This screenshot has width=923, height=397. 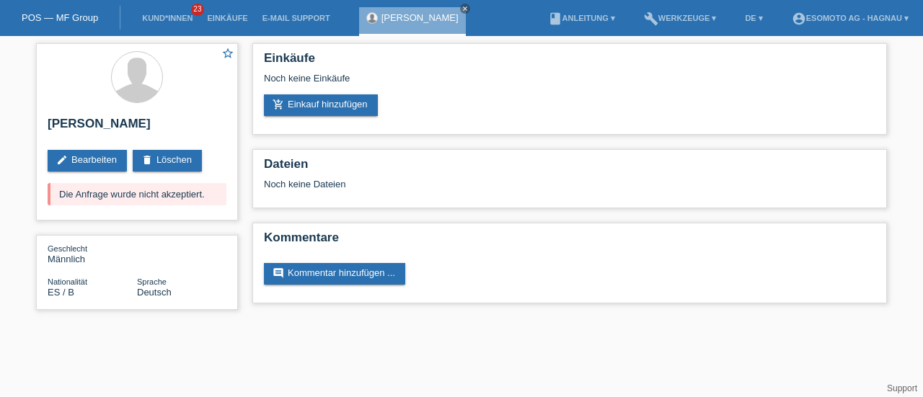 What do you see at coordinates (555, 19) in the screenshot?
I see `i: book` at bounding box center [555, 19].